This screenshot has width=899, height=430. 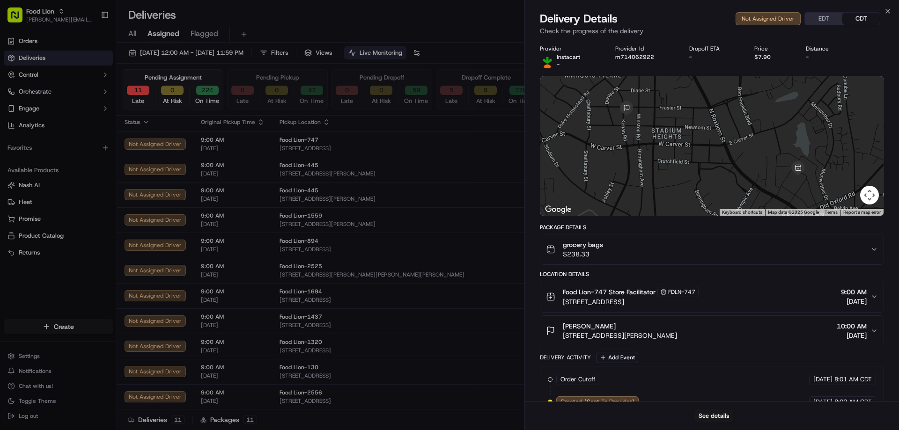 I want to click on div: Price, so click(x=773, y=49).